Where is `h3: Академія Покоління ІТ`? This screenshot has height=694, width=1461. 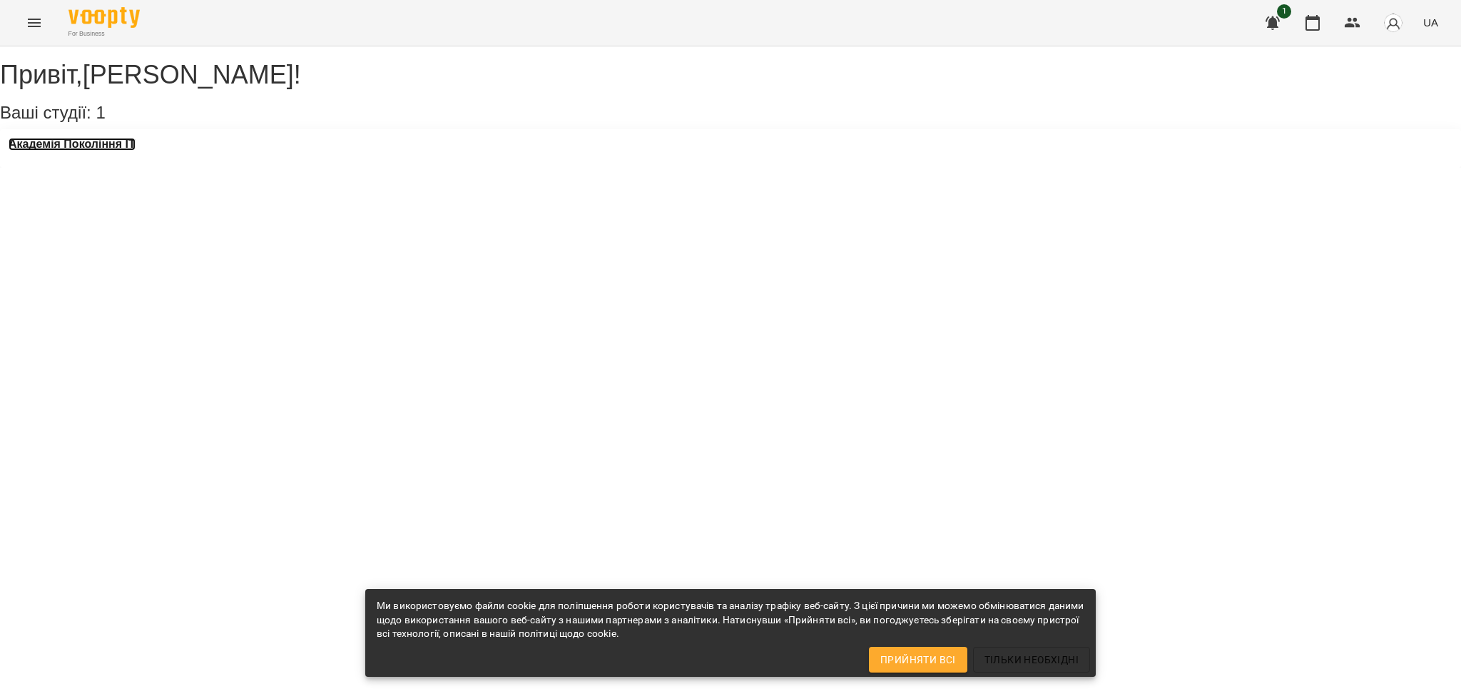 h3: Академія Покоління ІТ is located at coordinates (72, 144).